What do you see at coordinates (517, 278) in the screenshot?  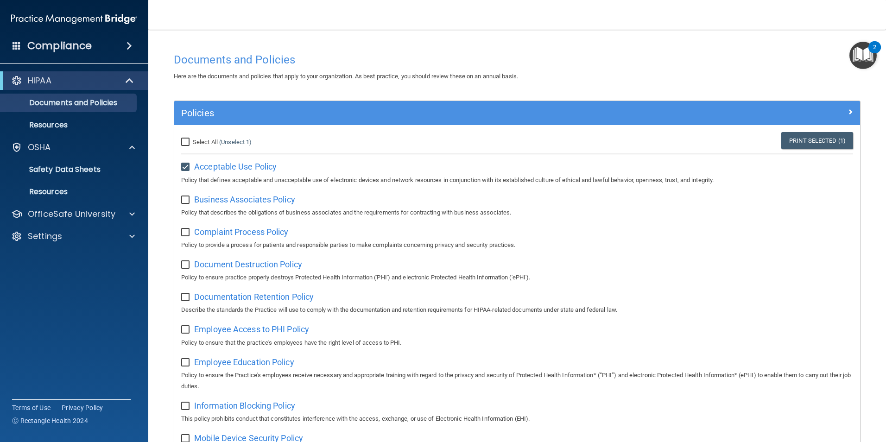 I see `p: Policy to ensure practice properly destroys Protected Health Information ('PHI') and electronic P...` at bounding box center [517, 278].